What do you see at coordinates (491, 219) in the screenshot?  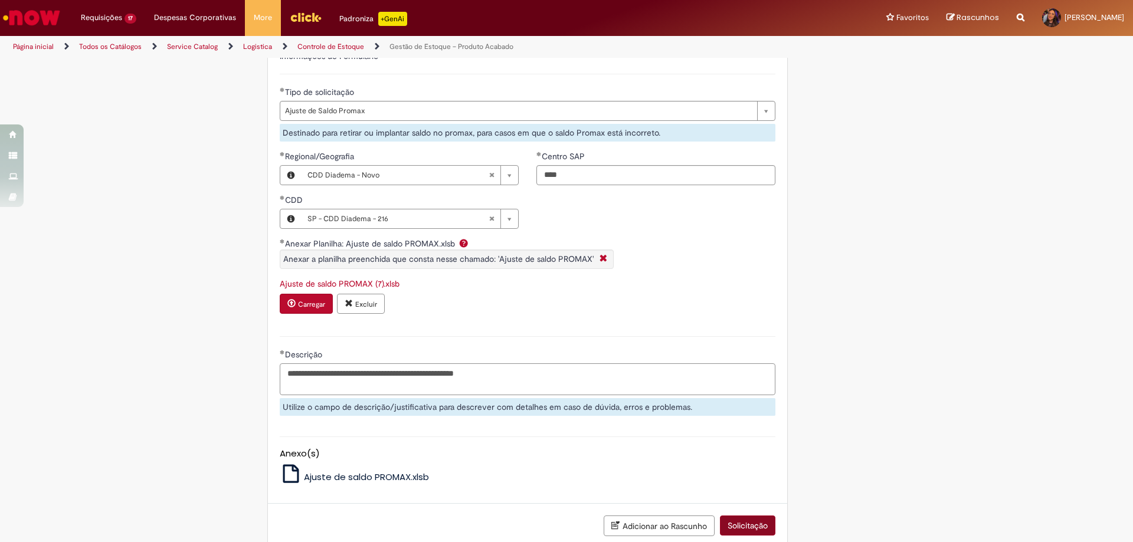 I see `abbr: Limpar campo CDD` at bounding box center [491, 219].